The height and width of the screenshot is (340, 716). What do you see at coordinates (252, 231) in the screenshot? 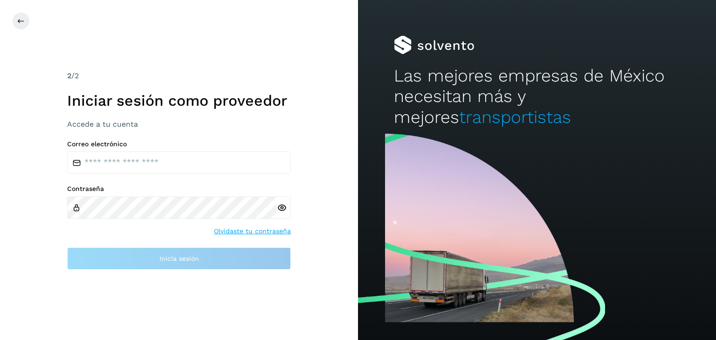
I see `a: Olvidaste tu contraseña` at bounding box center [252, 231].